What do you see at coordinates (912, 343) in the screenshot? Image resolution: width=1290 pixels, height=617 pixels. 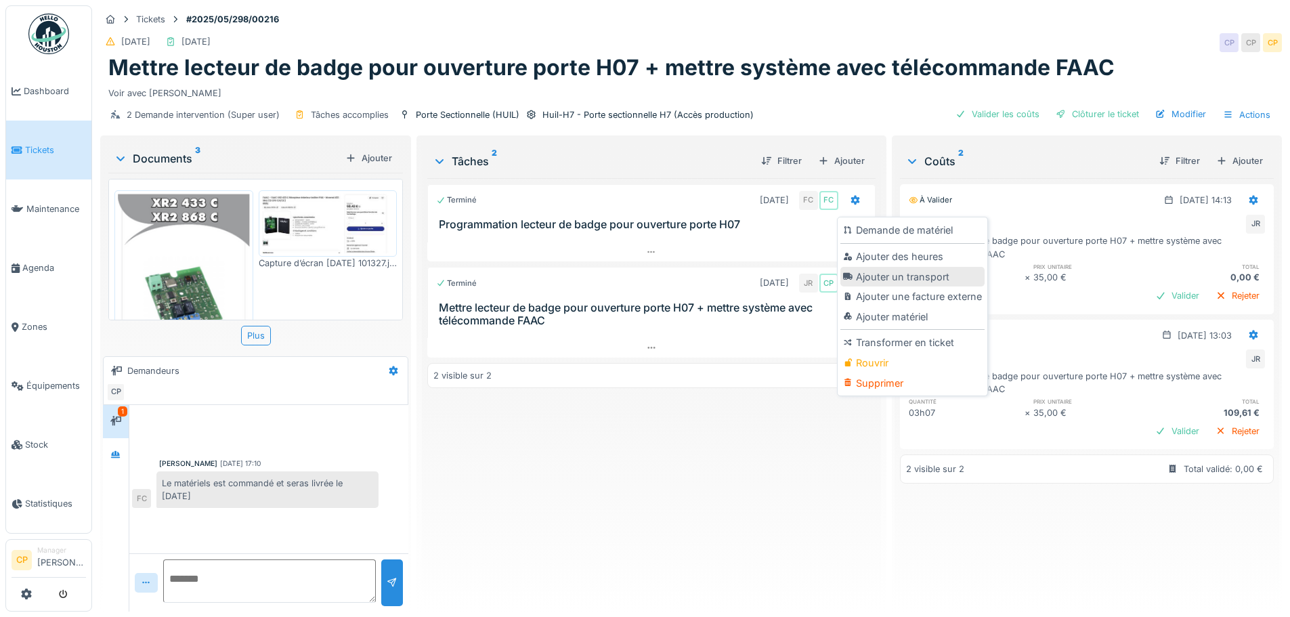 I see `div: Transformer en ticket` at bounding box center [912, 343].